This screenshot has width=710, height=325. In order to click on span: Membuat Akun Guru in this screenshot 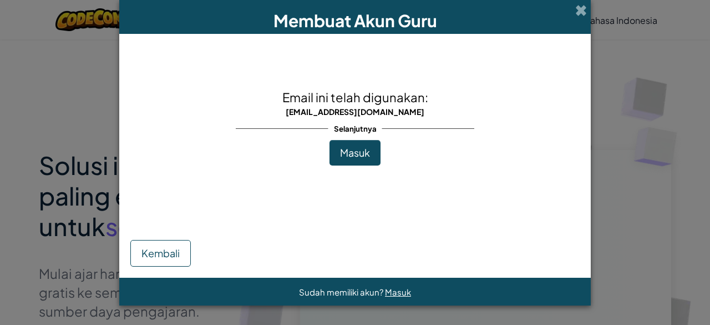, I will do `click(355, 21)`.